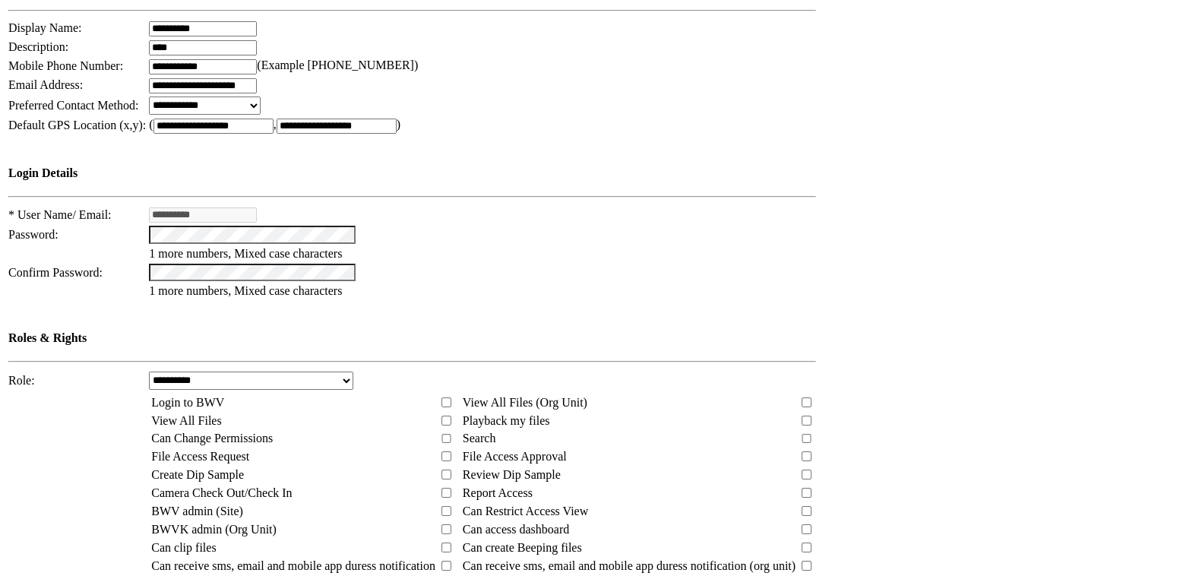  What do you see at coordinates (60, 214) in the screenshot?
I see `span: * User Name/ Email:` at bounding box center [60, 214].